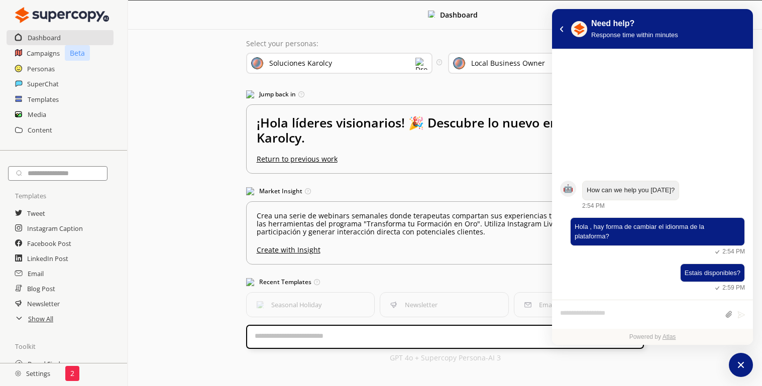  I want to click on a: Instagram Caption, so click(55, 229).